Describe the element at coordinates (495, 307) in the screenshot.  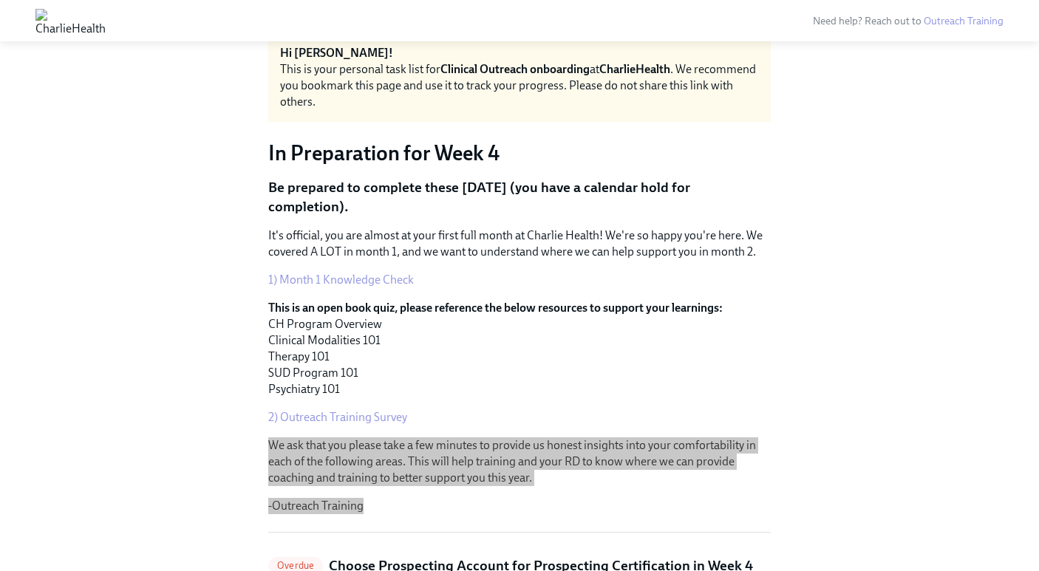
I see `strong: This is an open book quiz, please reference the below resources to support your learnings:` at that location.